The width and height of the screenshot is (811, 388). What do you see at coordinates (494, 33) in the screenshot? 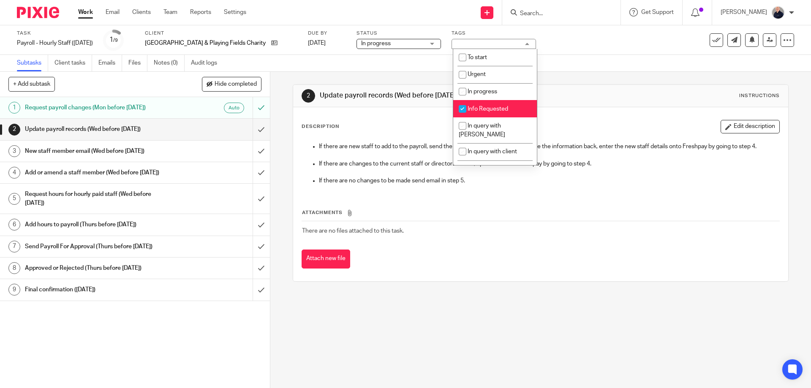
I see `label: Tags` at bounding box center [494, 33].